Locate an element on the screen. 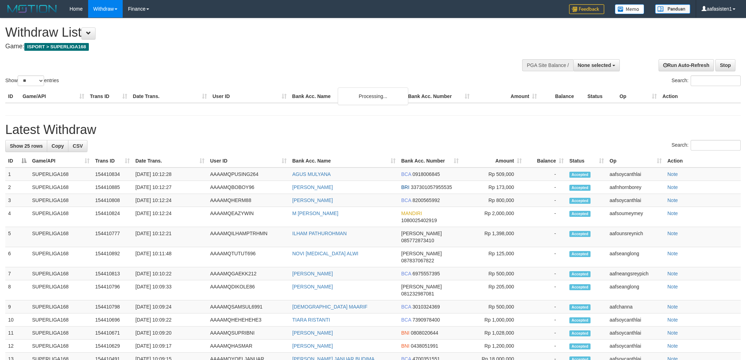 This screenshot has width=746, height=360. a: Copy is located at coordinates (57, 146).